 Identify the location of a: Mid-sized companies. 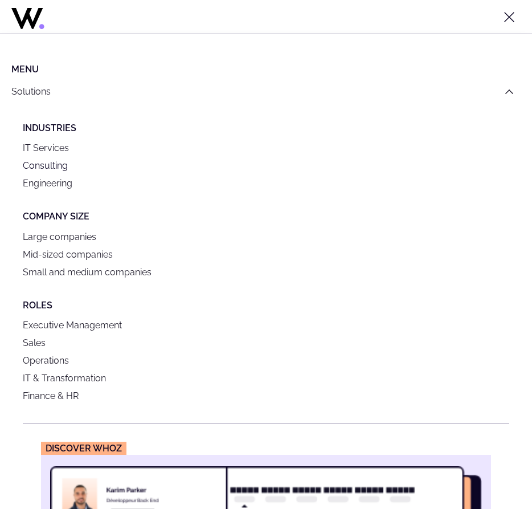
(266, 254).